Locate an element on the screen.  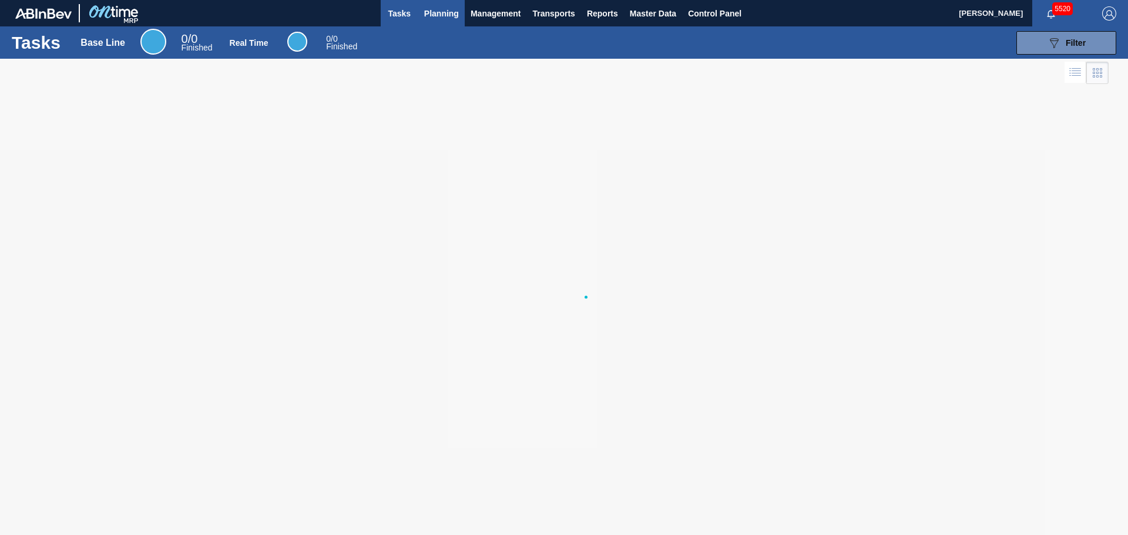
img: Logout is located at coordinates (1109, 14).